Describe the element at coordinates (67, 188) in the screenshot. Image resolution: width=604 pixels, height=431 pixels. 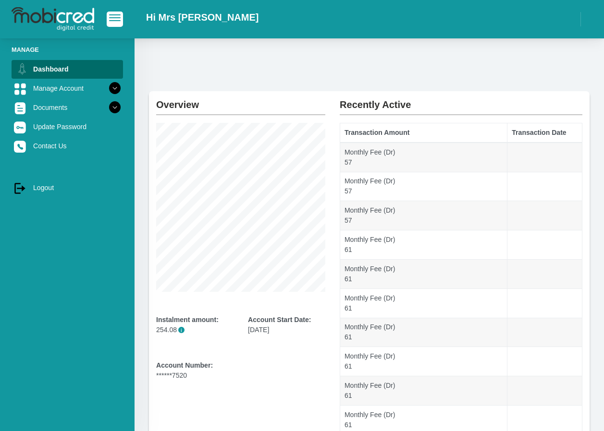
I see `a: Logout` at that location.